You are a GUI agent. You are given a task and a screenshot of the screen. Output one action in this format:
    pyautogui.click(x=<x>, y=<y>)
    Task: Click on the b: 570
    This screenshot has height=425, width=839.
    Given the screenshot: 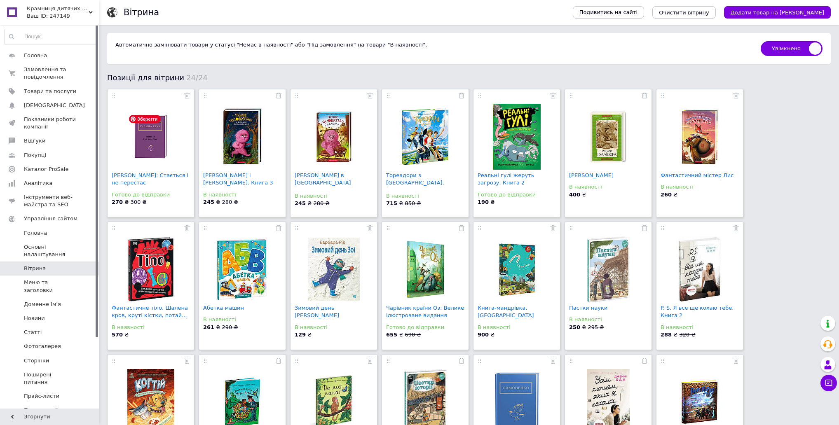 What is the action you would take?
    pyautogui.click(x=117, y=335)
    